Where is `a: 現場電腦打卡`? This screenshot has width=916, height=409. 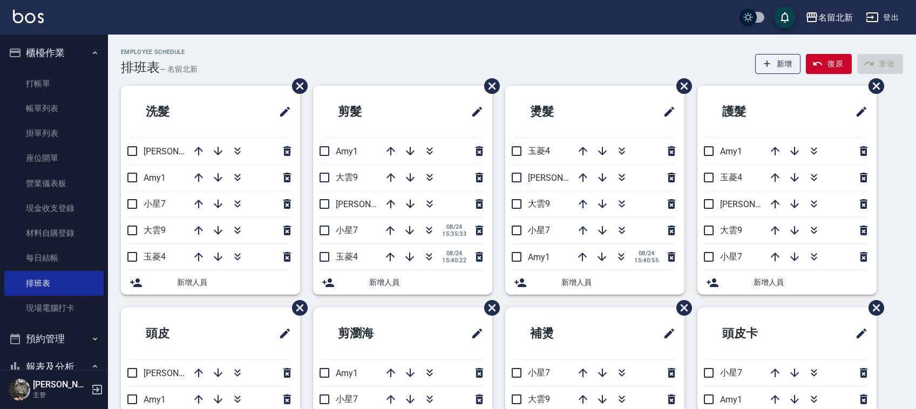
a: 現場電腦打卡 is located at coordinates (54, 308).